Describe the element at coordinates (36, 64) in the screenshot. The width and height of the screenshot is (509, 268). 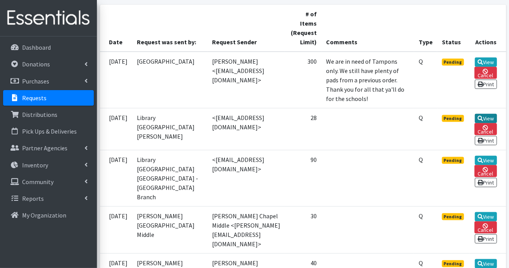
I see `p: Donations` at that location.